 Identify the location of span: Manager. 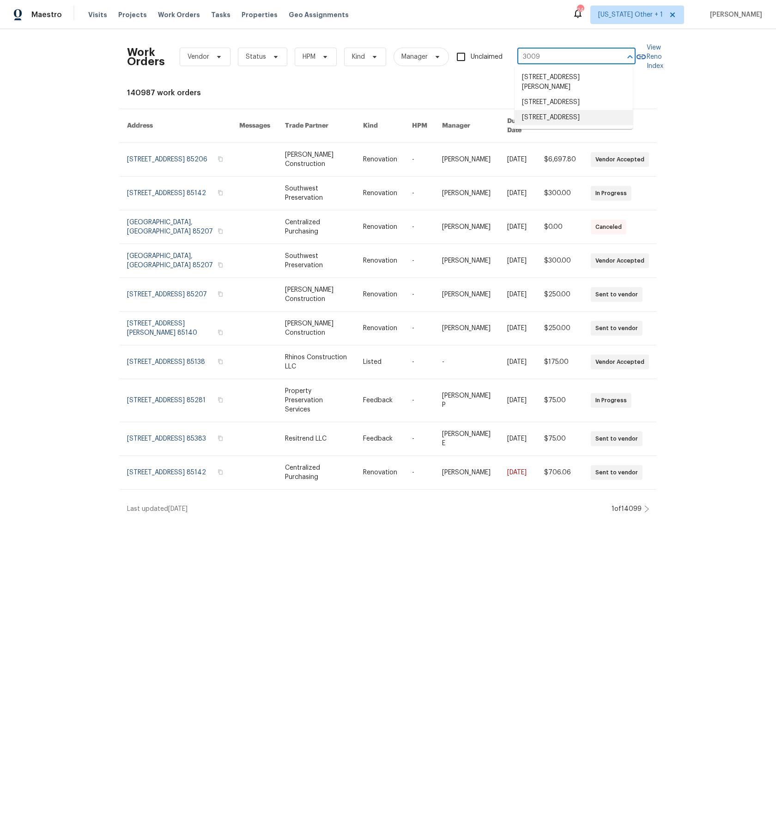
(415, 57).